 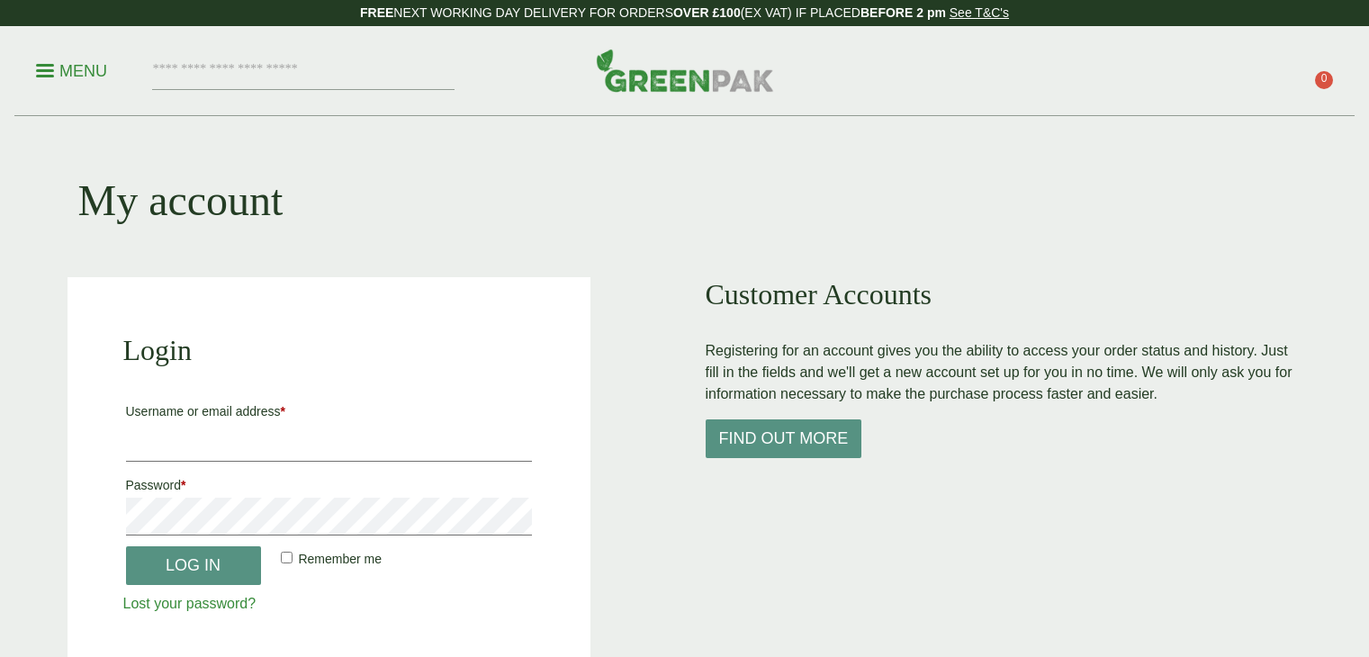 I want to click on h2: Login, so click(x=329, y=350).